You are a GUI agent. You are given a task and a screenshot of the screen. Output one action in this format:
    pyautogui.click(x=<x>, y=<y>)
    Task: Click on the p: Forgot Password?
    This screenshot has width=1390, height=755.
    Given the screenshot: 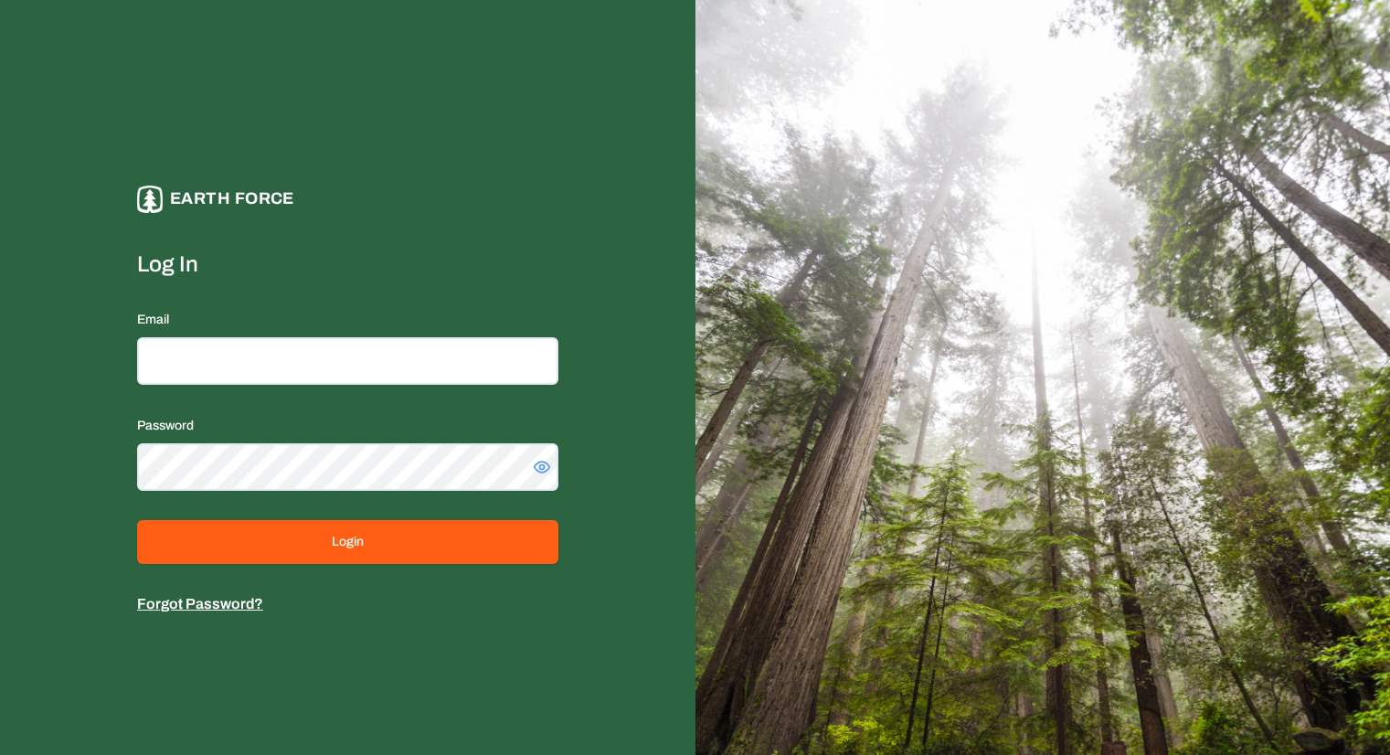 What is the action you would take?
    pyautogui.click(x=347, y=604)
    